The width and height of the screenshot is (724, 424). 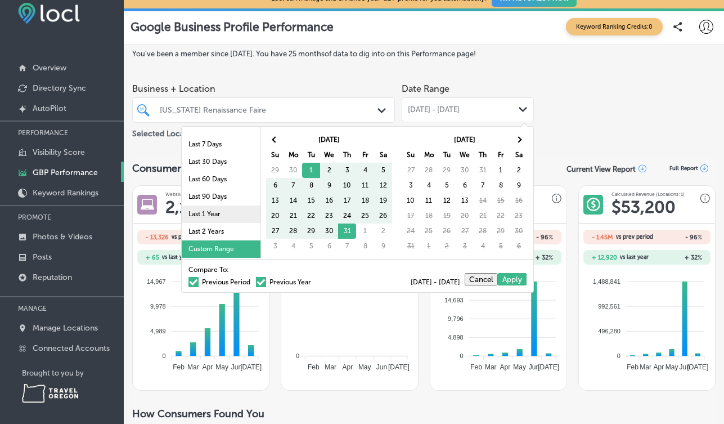 I want to click on label: Date Range, so click(x=425, y=88).